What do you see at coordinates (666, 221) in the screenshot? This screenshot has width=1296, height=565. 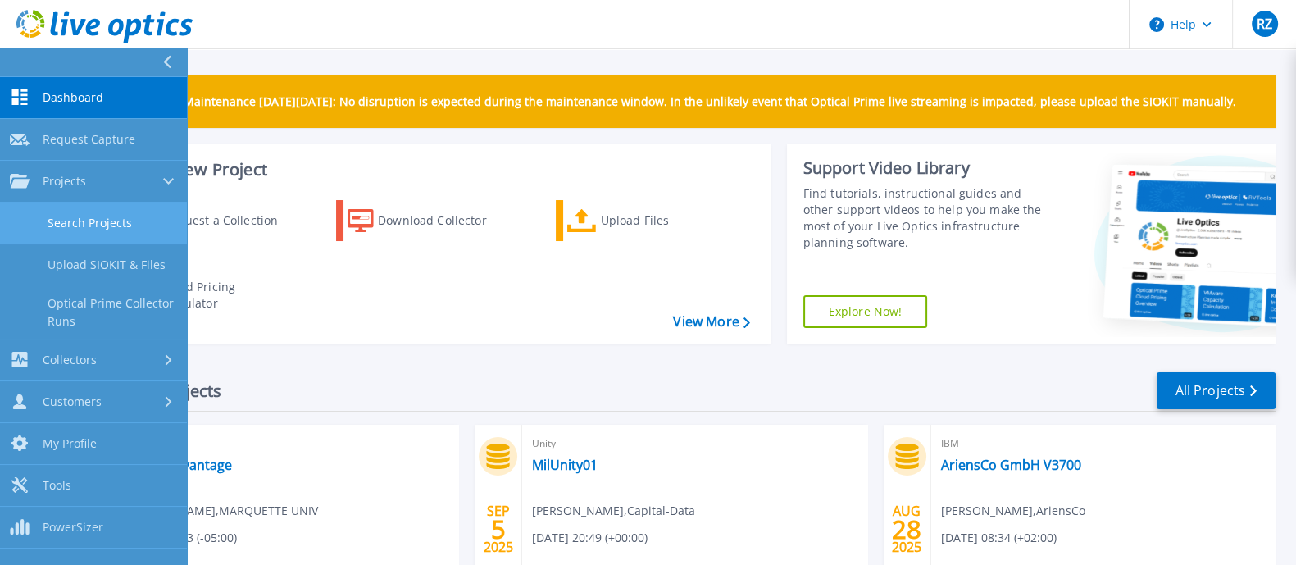 I see `div: Upload Files` at bounding box center [666, 221].